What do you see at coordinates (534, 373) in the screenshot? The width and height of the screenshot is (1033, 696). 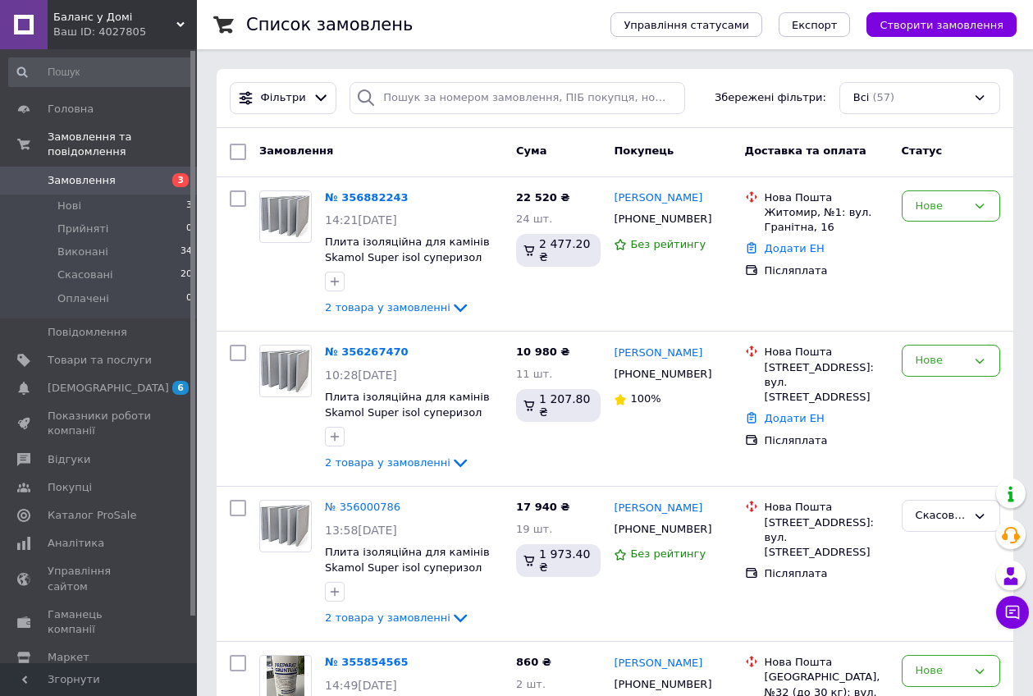 I see `span: 11 шт.` at bounding box center [534, 373].